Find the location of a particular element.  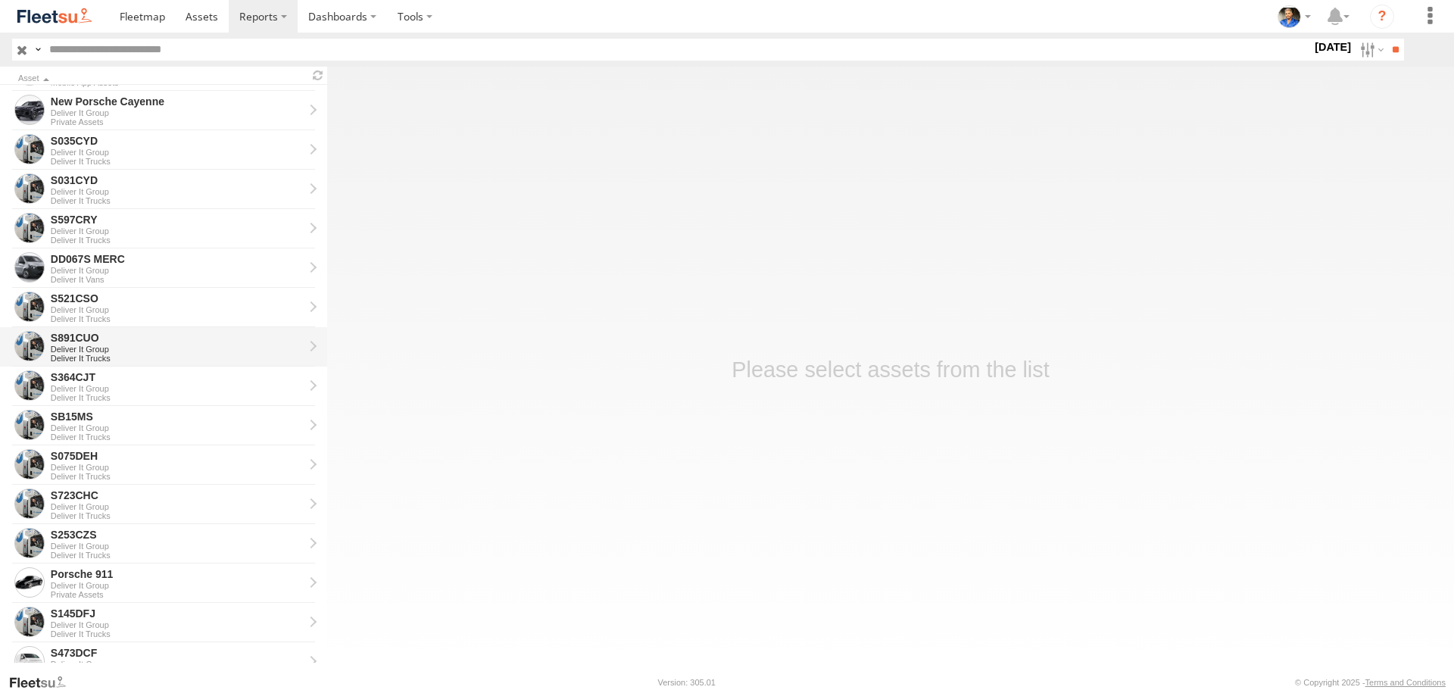

div: S473DCF - View Asset History is located at coordinates (177, 653).